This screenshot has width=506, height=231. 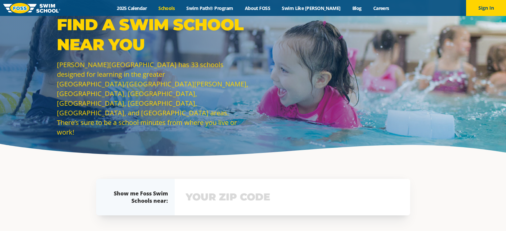 I want to click on a: About FOSS, so click(x=258, y=8).